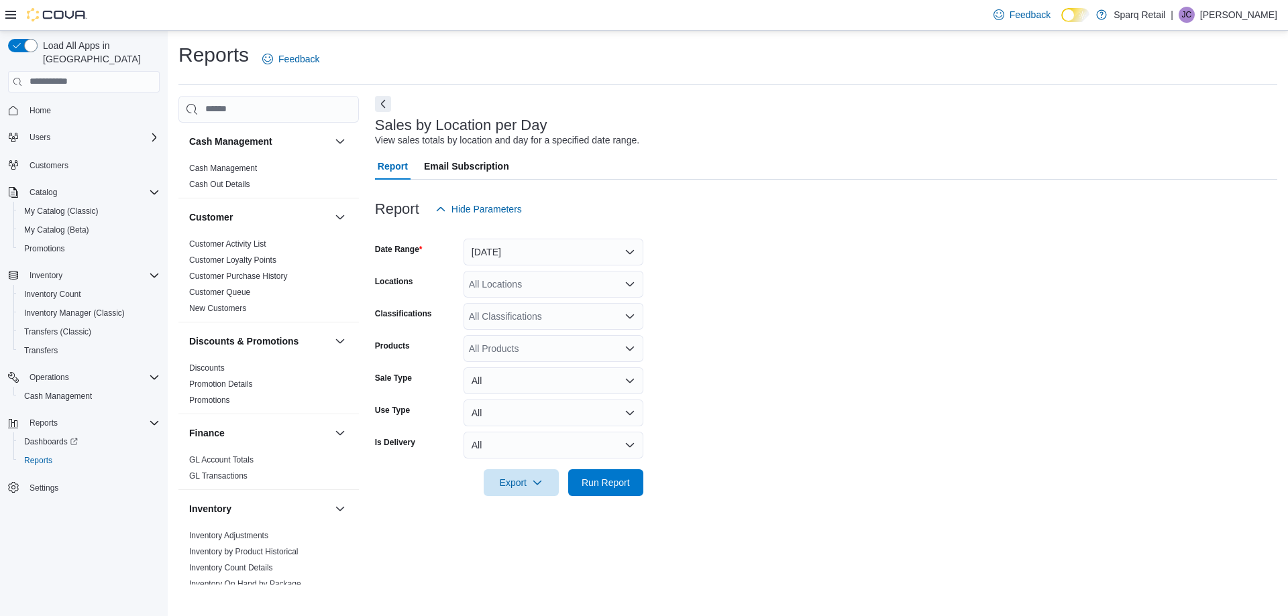  Describe the element at coordinates (383, 104) in the screenshot. I see `button: Next` at that location.